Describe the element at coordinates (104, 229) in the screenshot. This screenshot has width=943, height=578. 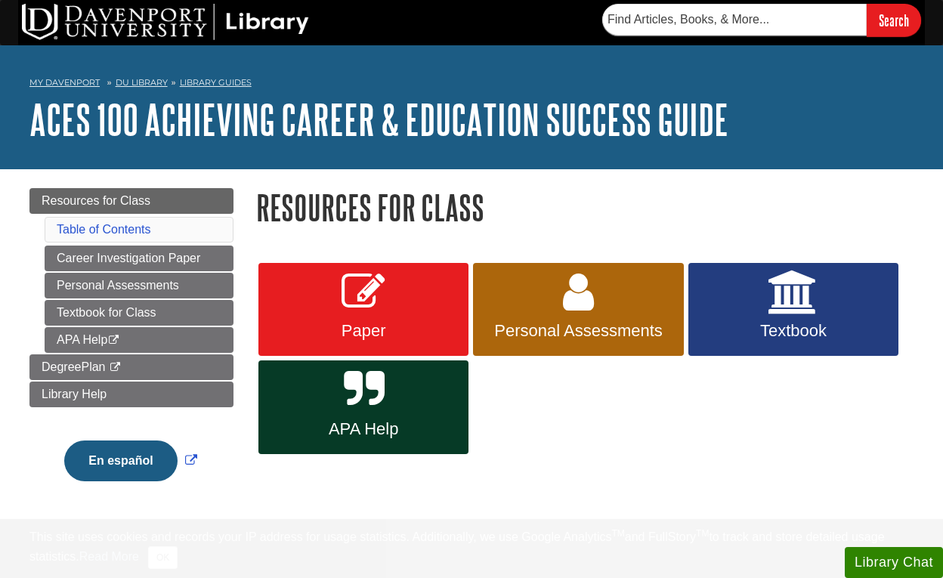
I see `a: Table of Contents` at that location.